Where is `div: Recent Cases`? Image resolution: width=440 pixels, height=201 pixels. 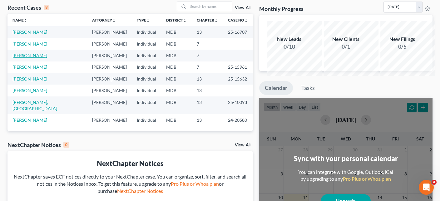
div: Recent Cases is located at coordinates (28, 7).